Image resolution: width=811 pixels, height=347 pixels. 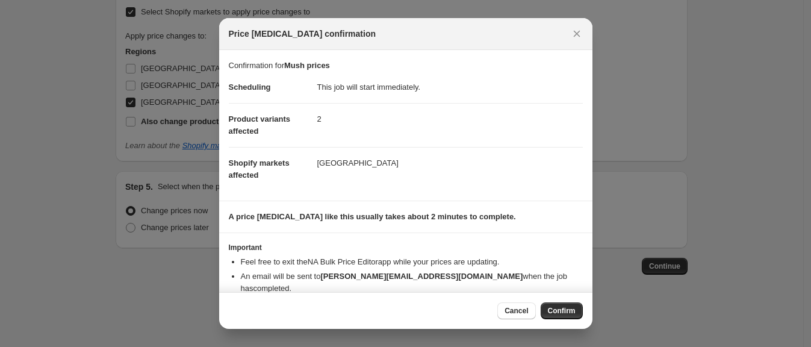 What do you see at coordinates (307, 65) in the screenshot?
I see `b: Mush prices` at bounding box center [307, 65].